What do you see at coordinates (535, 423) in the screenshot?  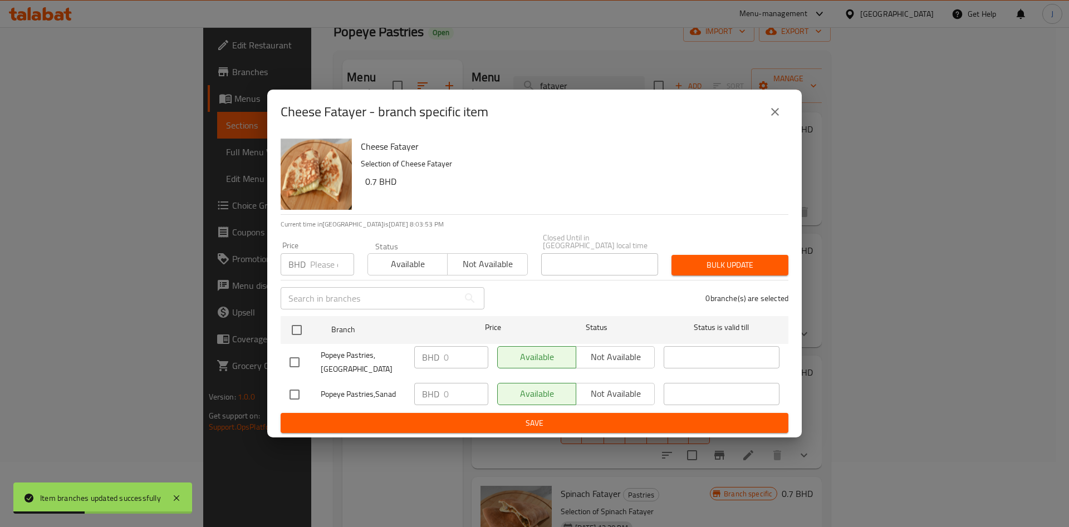 I see `button: Save` at bounding box center [535, 423].